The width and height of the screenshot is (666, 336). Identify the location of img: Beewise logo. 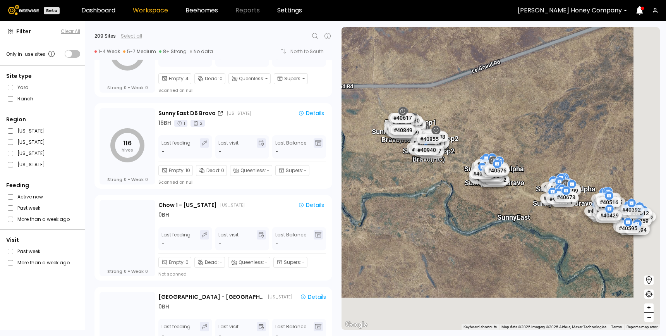
(23, 10).